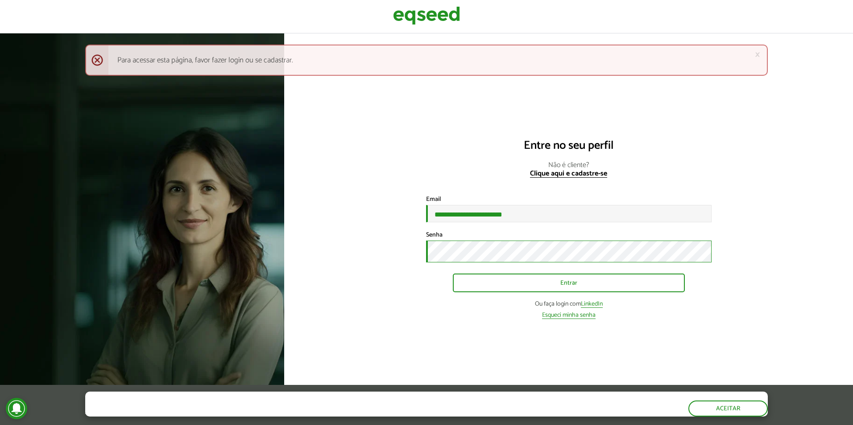  I want to click on label: Senha, so click(434, 235).